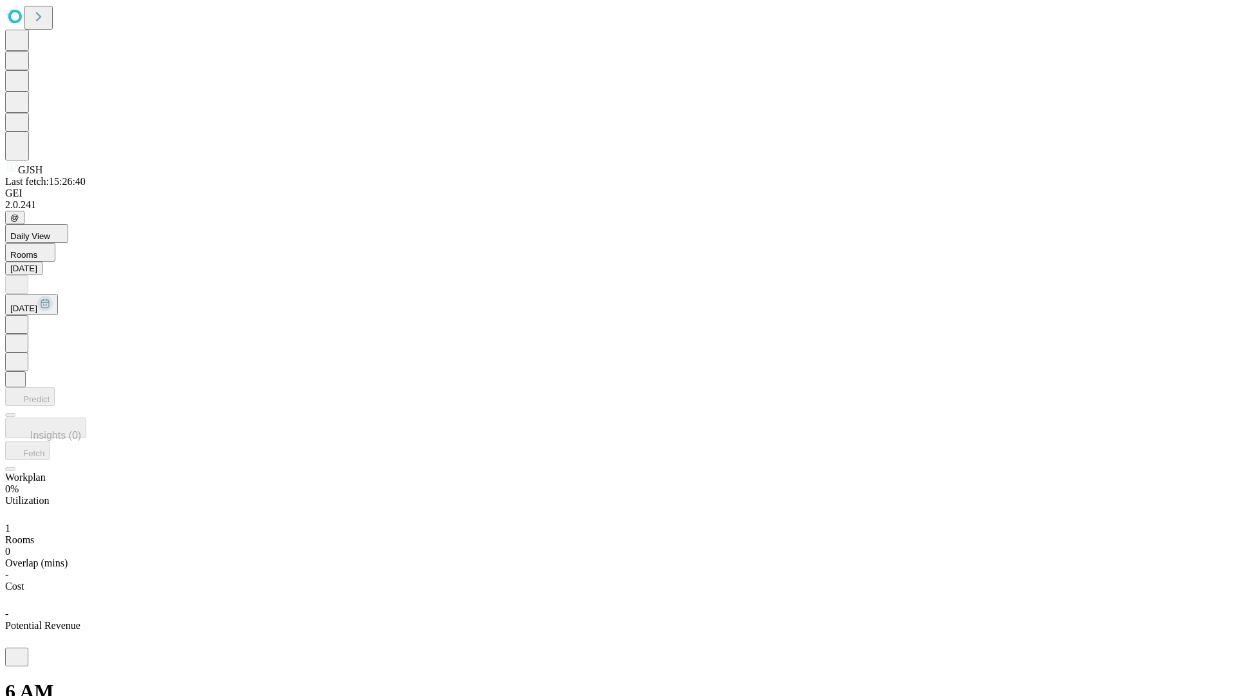 This screenshot has width=1236, height=696. Describe the element at coordinates (55, 435) in the screenshot. I see `span: Insights (0)` at that location.